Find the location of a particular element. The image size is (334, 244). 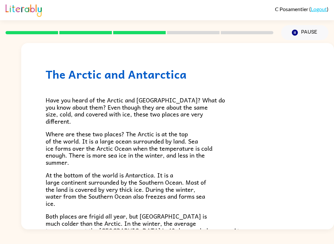

img: Literably is located at coordinates (23, 10).